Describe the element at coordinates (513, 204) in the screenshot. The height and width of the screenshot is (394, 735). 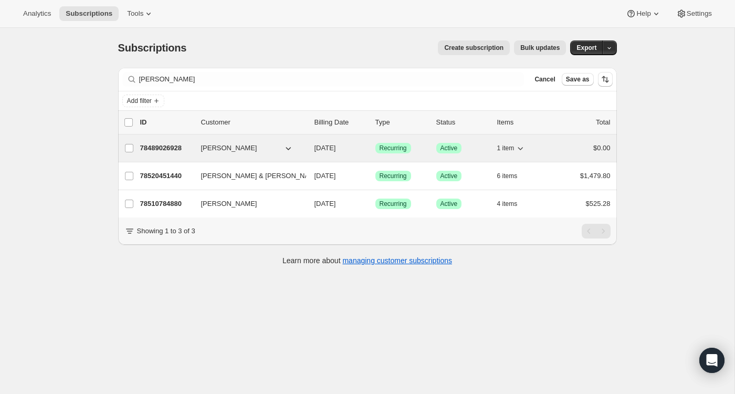
I see `button: 4 items` at that location.